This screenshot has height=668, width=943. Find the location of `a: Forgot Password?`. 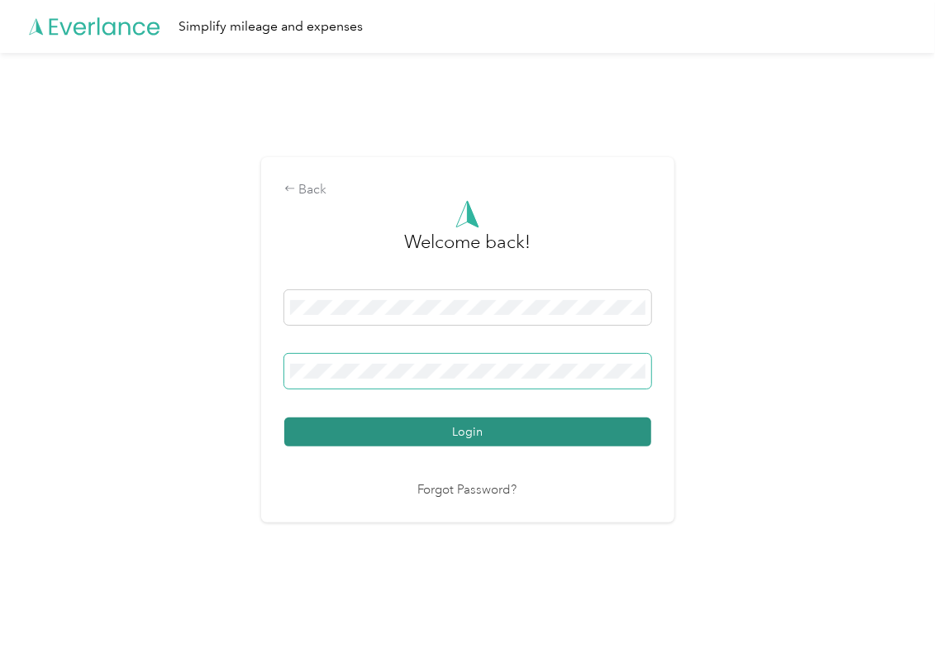

a: Forgot Password? is located at coordinates (468, 490).